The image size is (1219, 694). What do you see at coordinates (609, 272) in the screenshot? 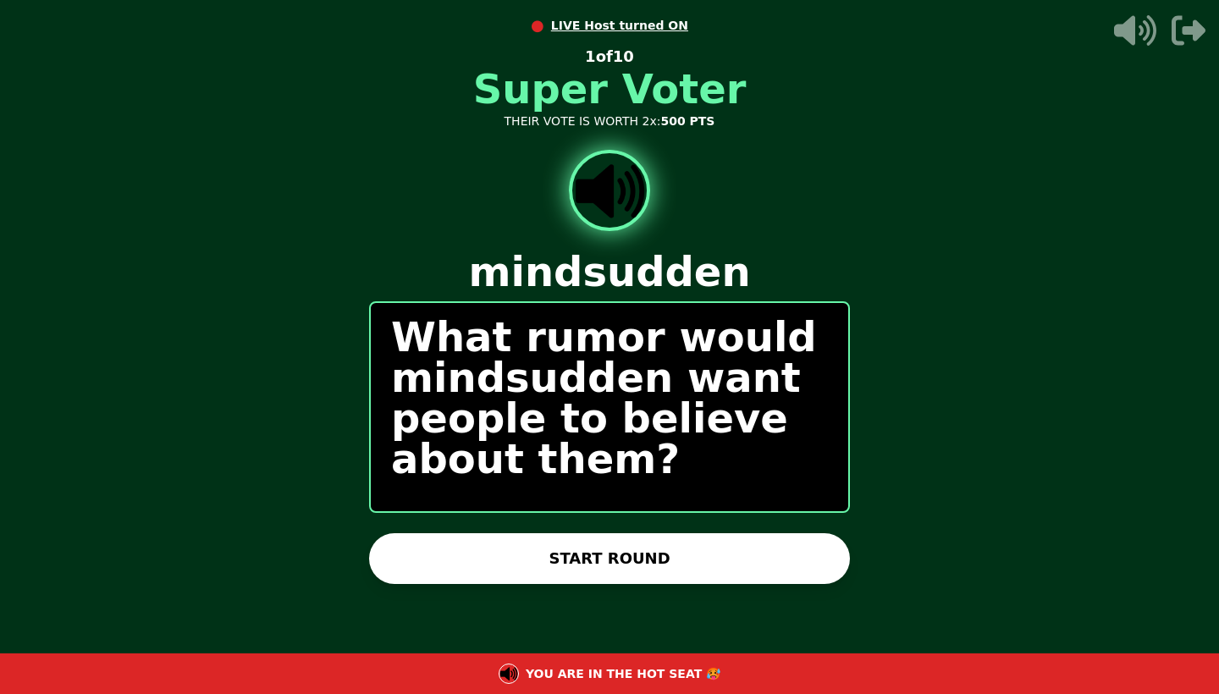
I see `p: mindsudden` at bounding box center [609, 272].